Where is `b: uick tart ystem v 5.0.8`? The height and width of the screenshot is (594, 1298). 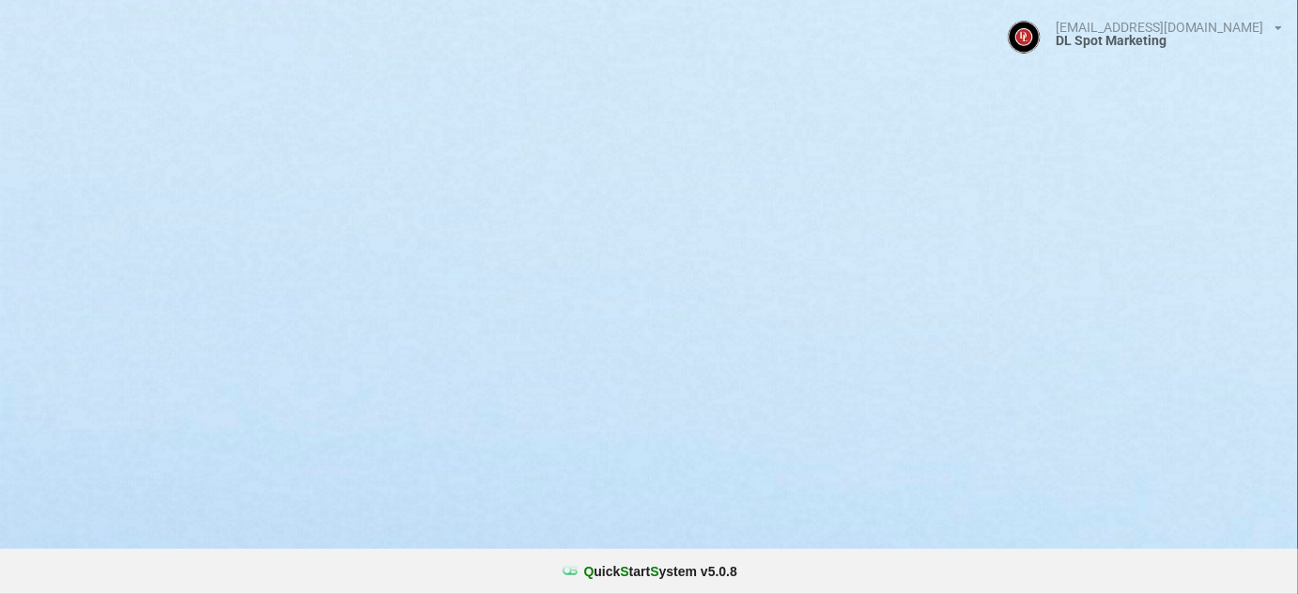 b: uick tart ystem v 5.0.8 is located at coordinates (660, 571).